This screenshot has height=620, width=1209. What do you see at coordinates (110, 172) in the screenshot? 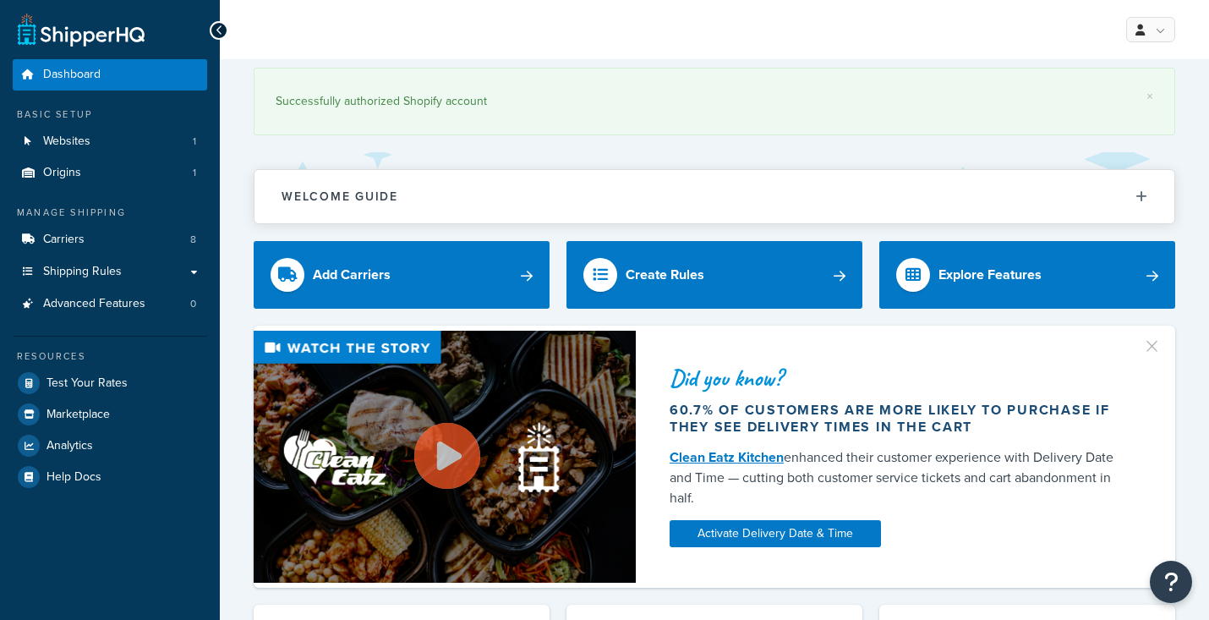
I see `a: Origins1` at bounding box center [110, 172].